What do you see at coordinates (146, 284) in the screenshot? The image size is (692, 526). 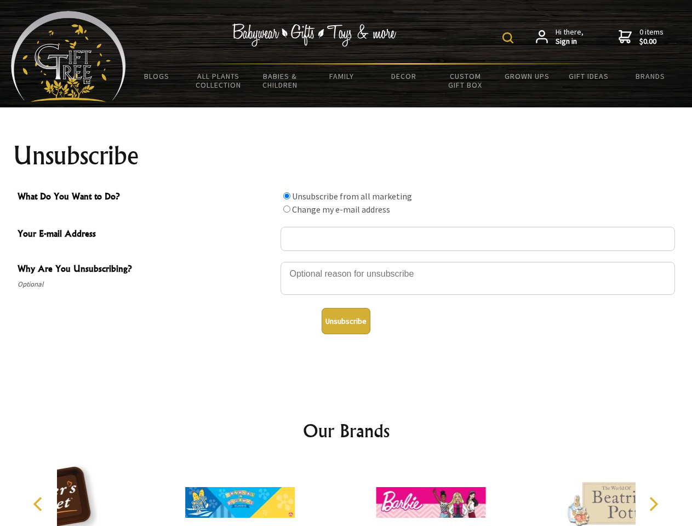 I see `span: Optional` at bounding box center [146, 284].